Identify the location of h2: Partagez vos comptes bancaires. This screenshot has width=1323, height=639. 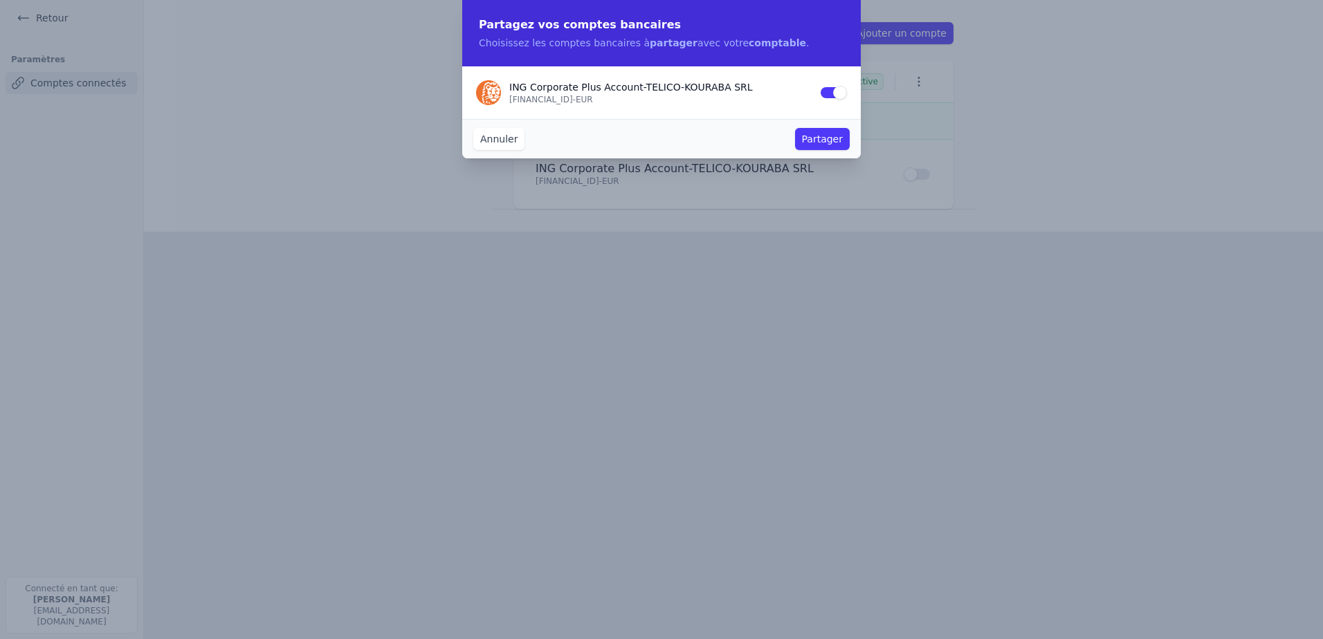
(661, 25).